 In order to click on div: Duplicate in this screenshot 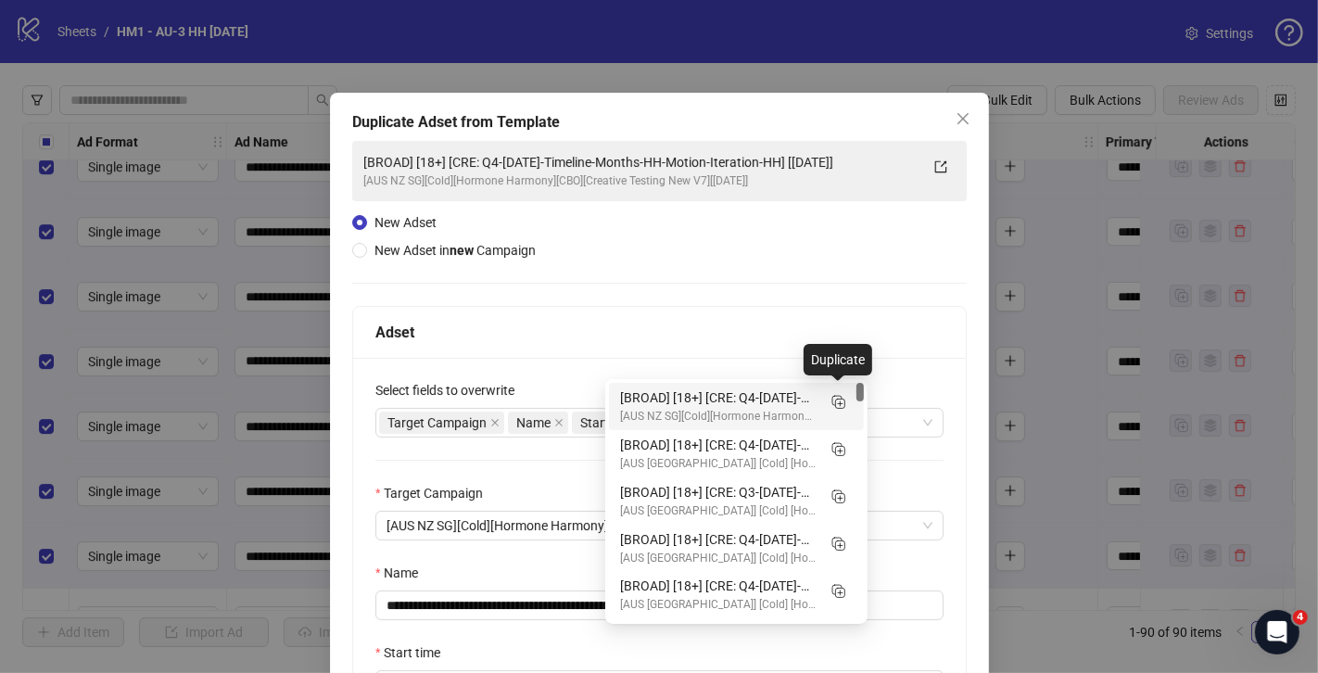, I will do `click(838, 360)`.